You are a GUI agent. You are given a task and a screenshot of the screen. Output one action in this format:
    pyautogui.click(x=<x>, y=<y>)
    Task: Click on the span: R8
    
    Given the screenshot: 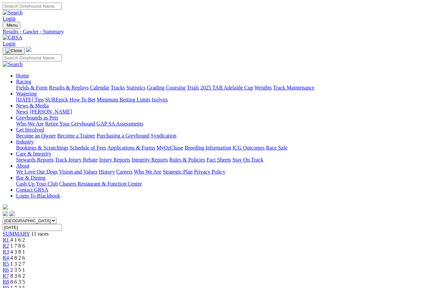 What is the action you would take?
    pyautogui.click(x=6, y=282)
    